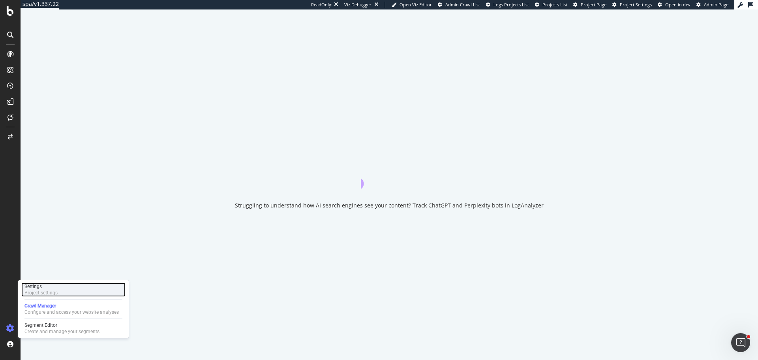 The height and width of the screenshot is (360, 758). Describe the element at coordinates (389, 175) in the screenshot. I see `div: animation` at that location.